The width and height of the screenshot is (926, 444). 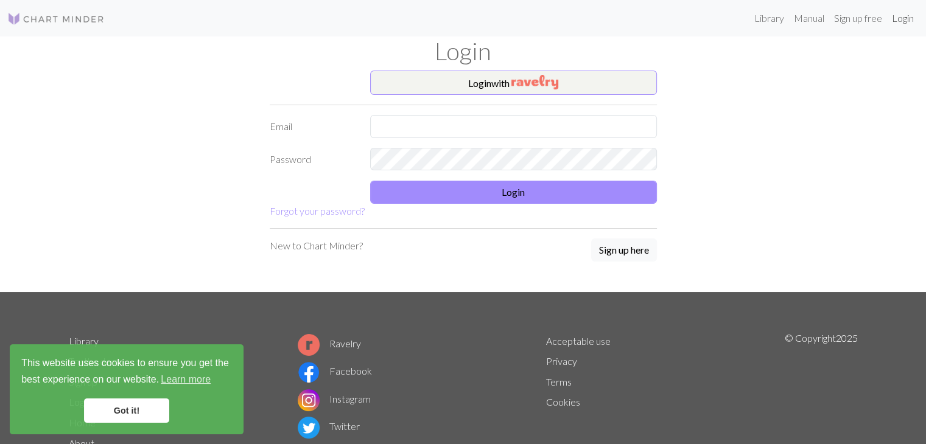 I want to click on a: Facebook, so click(x=335, y=371).